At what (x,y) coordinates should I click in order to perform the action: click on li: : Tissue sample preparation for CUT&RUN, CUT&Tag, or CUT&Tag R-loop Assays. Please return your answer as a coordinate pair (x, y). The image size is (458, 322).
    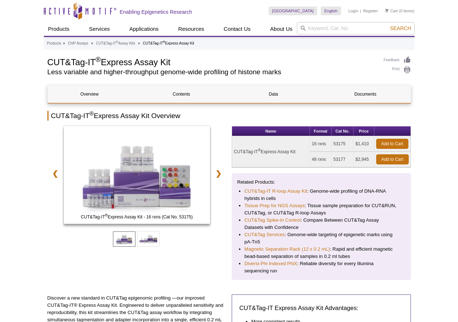
    Looking at the image, I should click on (321, 209).